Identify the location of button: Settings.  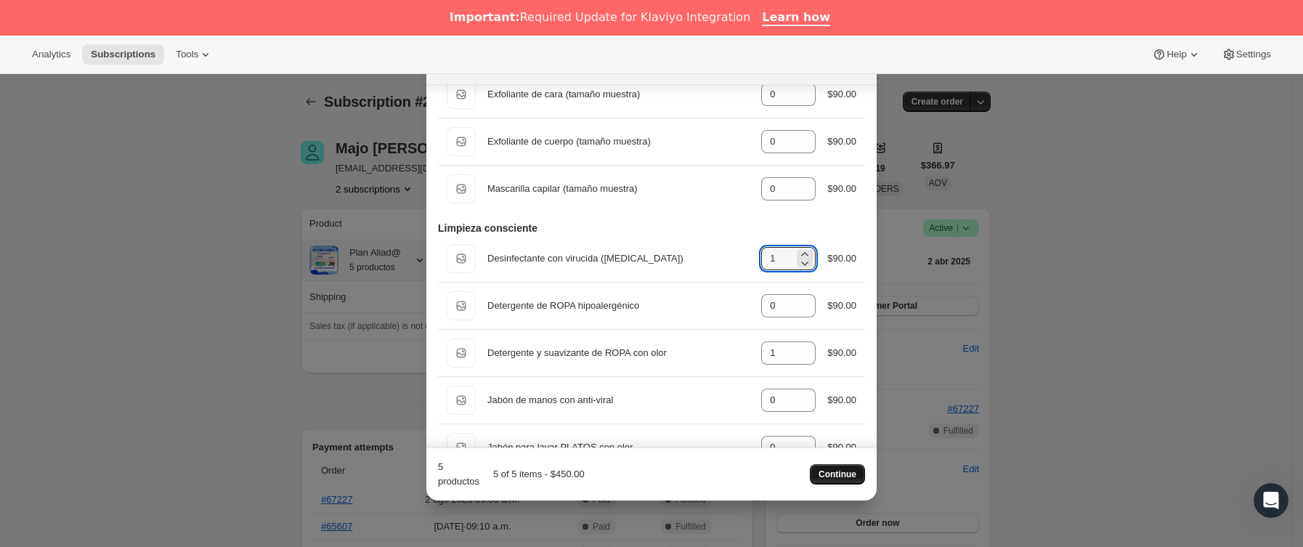
(1247, 54).